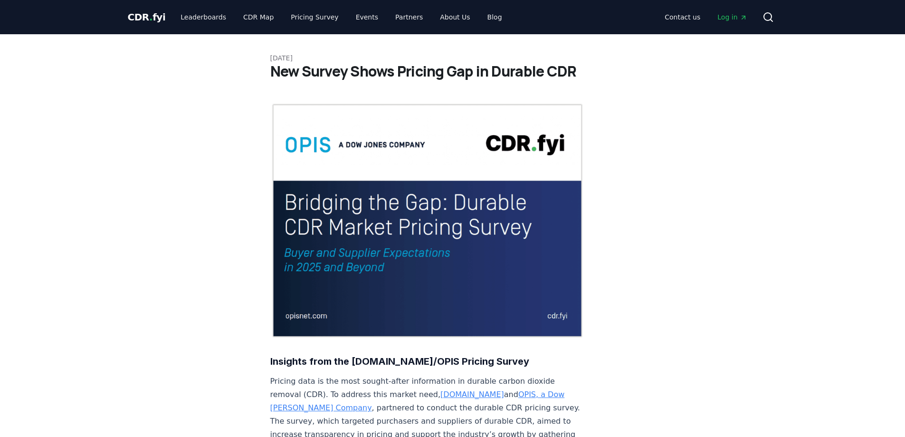 The image size is (905, 437). I want to click on a: Pricing Survey, so click(315, 17).